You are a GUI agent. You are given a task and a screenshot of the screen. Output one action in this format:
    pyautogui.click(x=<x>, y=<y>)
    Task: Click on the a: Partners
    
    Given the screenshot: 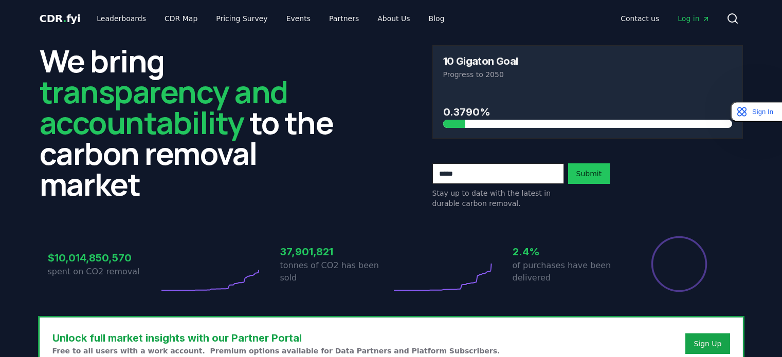 What is the action you would take?
    pyautogui.click(x=344, y=19)
    